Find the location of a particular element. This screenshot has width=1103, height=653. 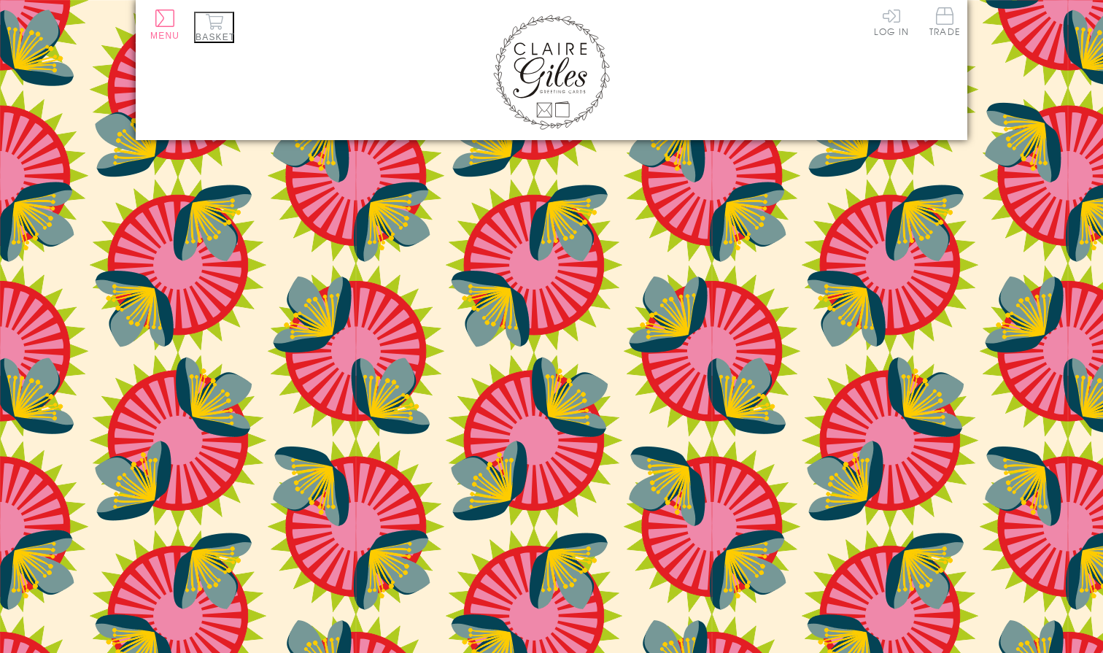

button: Menu is located at coordinates (165, 25).